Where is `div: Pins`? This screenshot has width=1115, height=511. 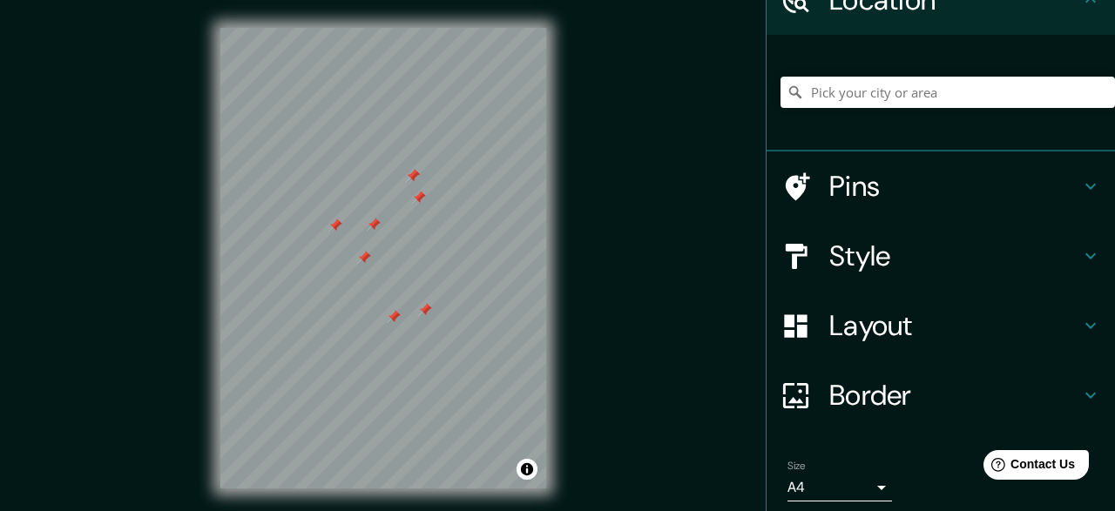
div: Pins is located at coordinates (941, 186).